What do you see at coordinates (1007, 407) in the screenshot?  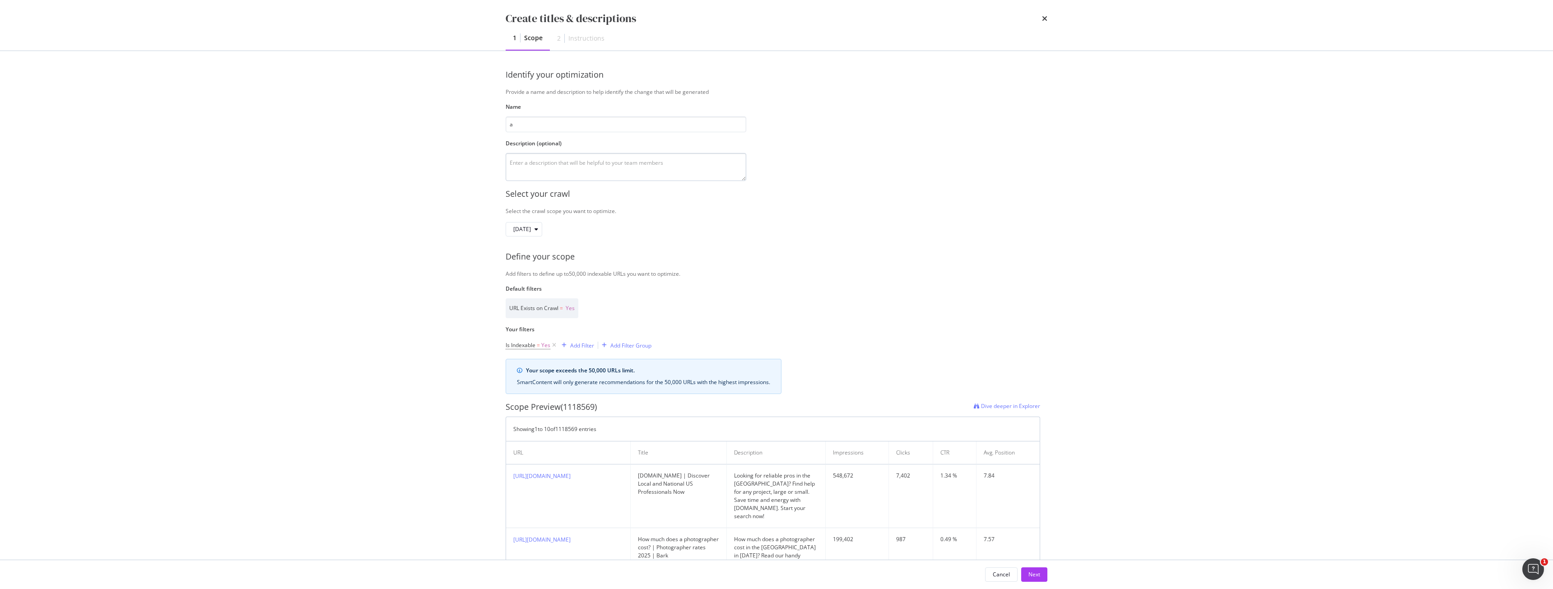 I see `a: Dive deeper in Explorer` at bounding box center [1007, 407].